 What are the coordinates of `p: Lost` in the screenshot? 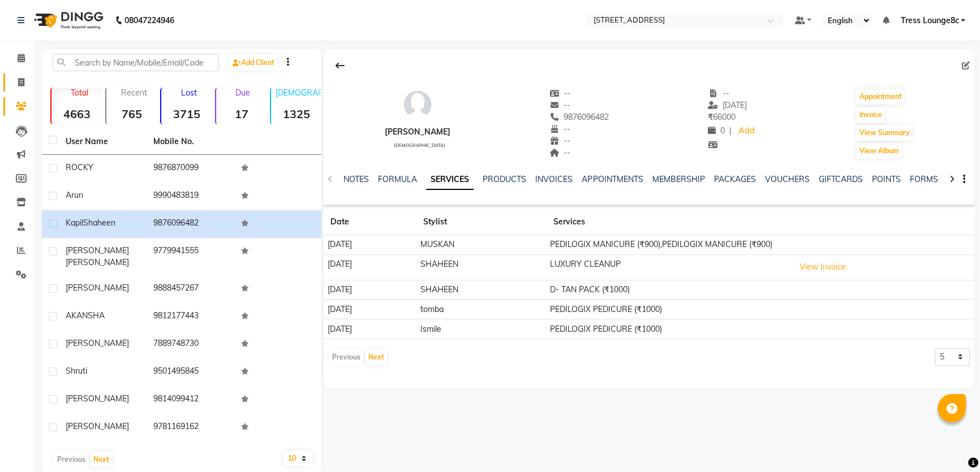 It's located at (189, 93).